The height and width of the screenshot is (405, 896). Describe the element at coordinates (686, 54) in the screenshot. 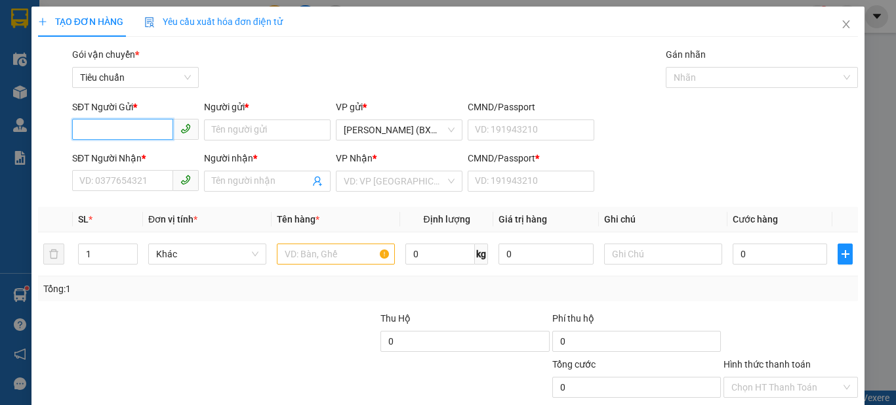

I see `label: Gán nhãn` at that location.